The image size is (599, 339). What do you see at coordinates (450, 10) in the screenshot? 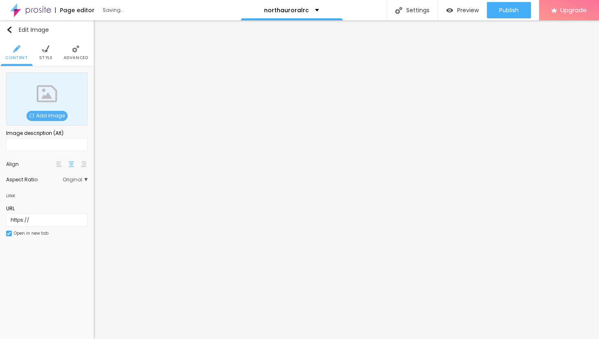
I see `img: view-1.svg` at bounding box center [450, 10].